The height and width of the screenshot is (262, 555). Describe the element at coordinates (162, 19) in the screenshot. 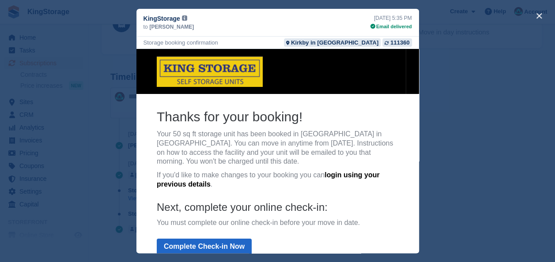

I see `span: KingStorage` at that location.